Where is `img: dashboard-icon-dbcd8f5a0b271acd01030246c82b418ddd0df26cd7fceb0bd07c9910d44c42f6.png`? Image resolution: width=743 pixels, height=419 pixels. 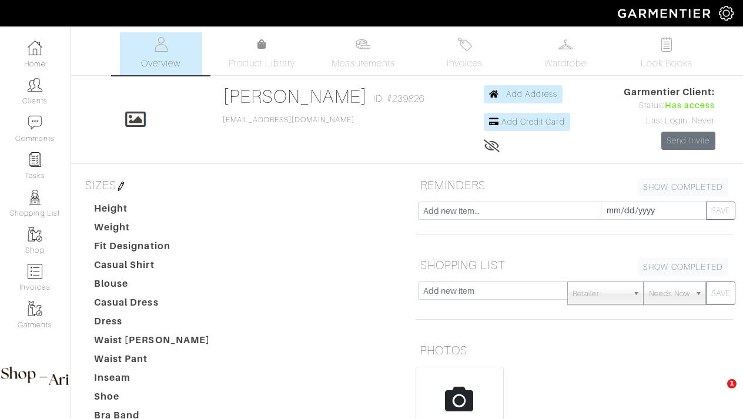
img: dashboard-icon-dbcd8f5a0b271acd01030246c82b418ddd0df26cd7fceb0bd07c9910d44c42f6.png is located at coordinates (35, 48).